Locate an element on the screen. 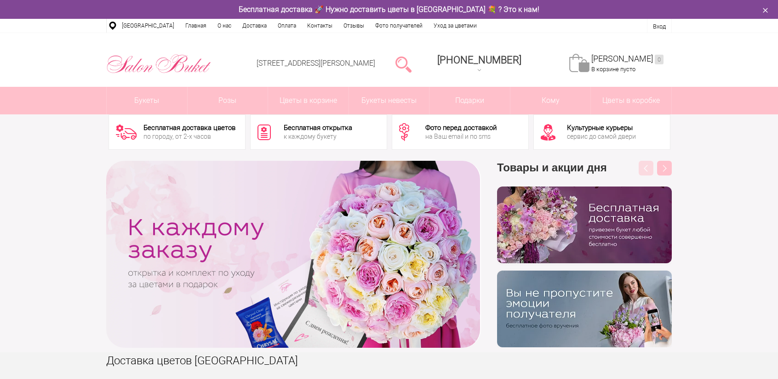 The width and height of the screenshot is (778, 379). img: v9wy31nijnvkfycrkduev4dhgt9psb7e.png.webp is located at coordinates (584, 309).